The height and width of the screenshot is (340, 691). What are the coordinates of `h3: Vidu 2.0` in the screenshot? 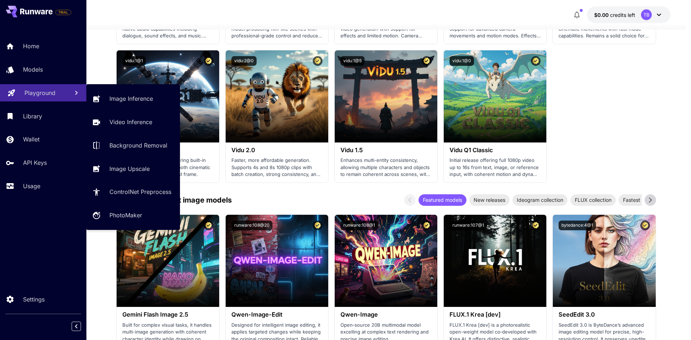 It's located at (277, 150).